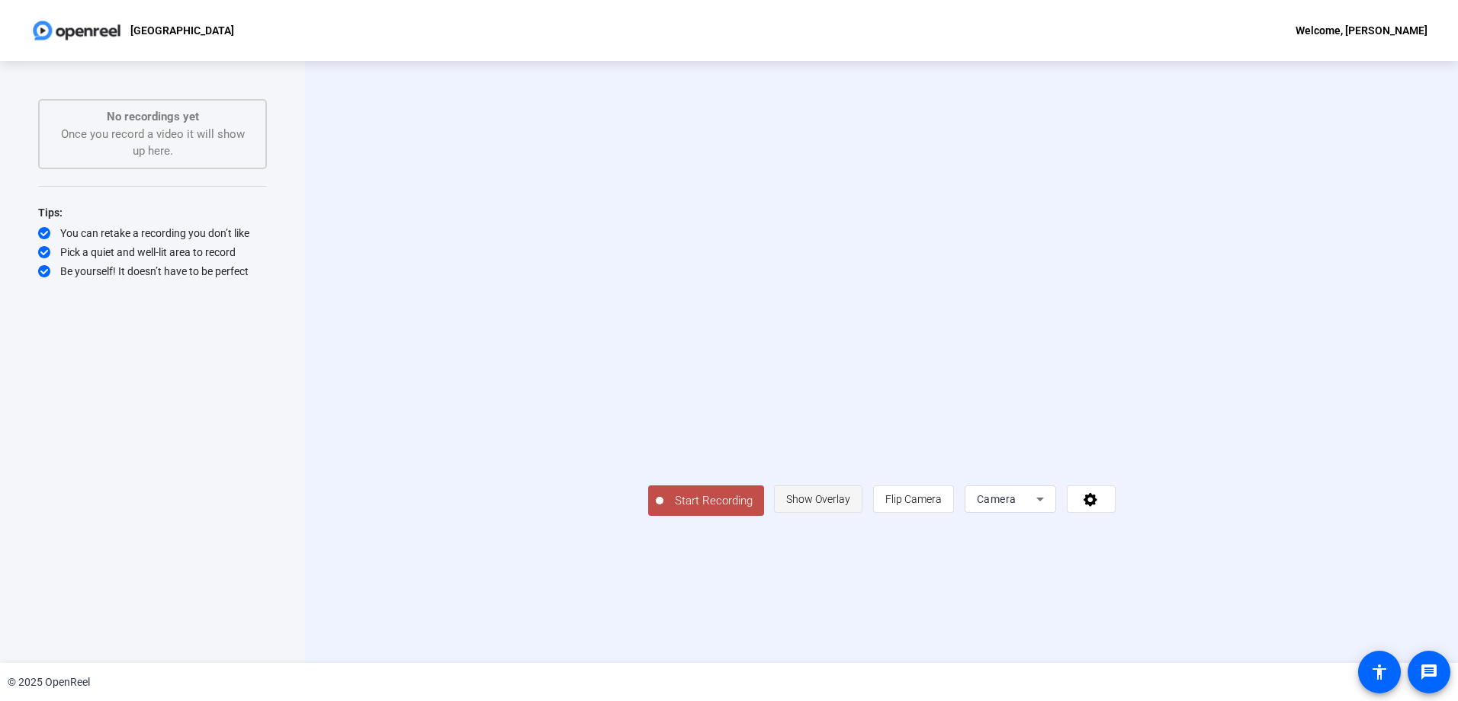 This screenshot has height=701, width=1458. Describe the element at coordinates (1379, 672) in the screenshot. I see `mat-icon: accessibility` at that location.